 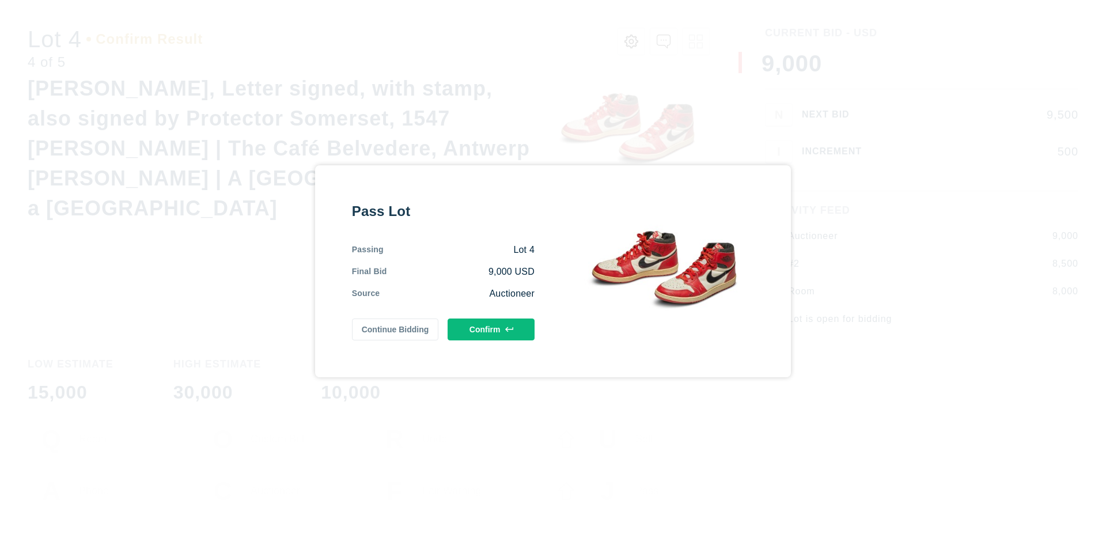 I want to click on div: Final Bid, so click(x=369, y=272).